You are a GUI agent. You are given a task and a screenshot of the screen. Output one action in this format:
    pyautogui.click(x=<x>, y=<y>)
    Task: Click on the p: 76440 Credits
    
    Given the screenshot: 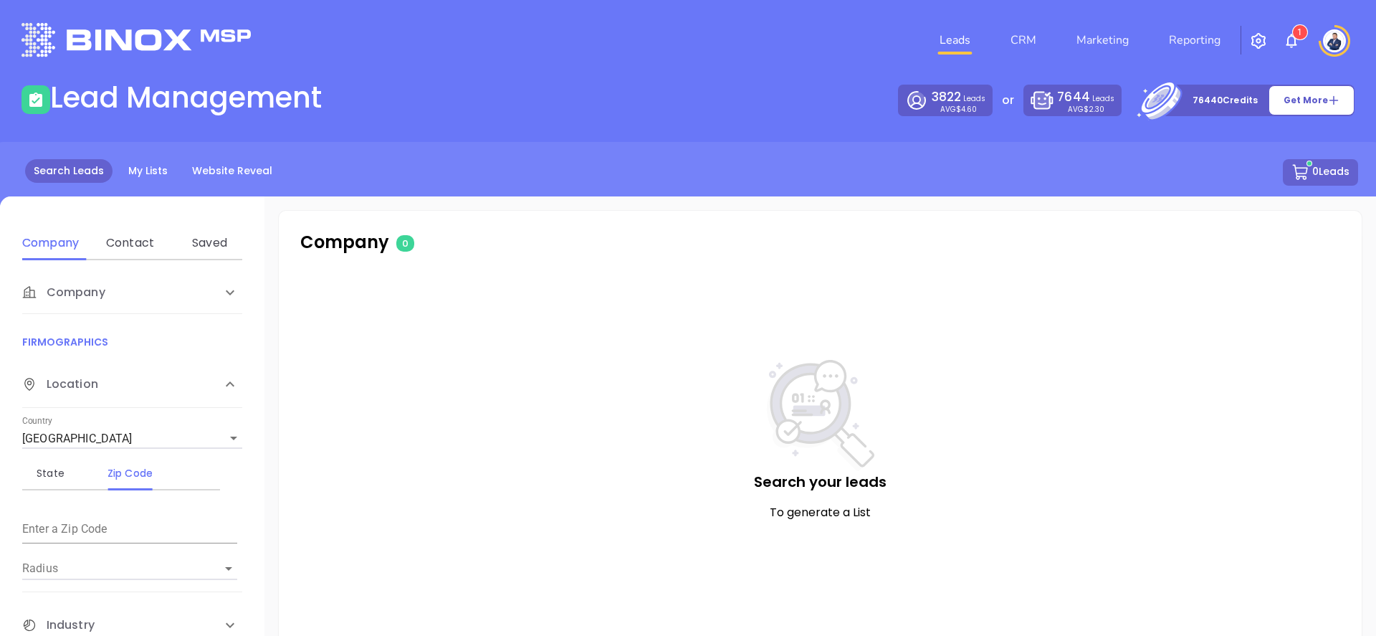 What is the action you would take?
    pyautogui.click(x=1225, y=100)
    